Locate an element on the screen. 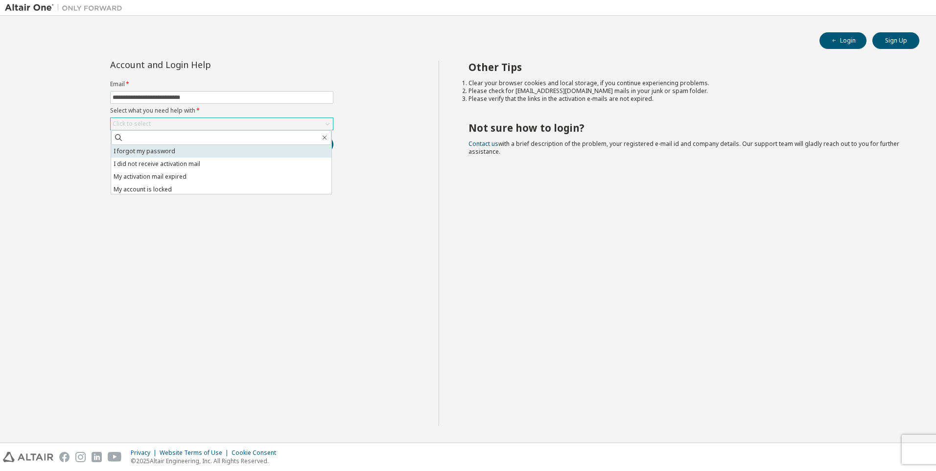 This screenshot has height=471, width=936. li: Please verify that the links in the activation e-mails are not expired. is located at coordinates (685, 99).